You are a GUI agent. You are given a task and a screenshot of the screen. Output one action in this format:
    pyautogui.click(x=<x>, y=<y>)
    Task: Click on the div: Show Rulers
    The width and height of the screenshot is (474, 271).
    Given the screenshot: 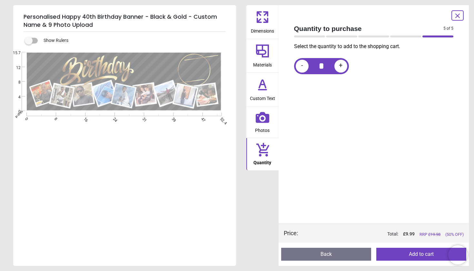 What is the action you would take?
    pyautogui.click(x=132, y=41)
    